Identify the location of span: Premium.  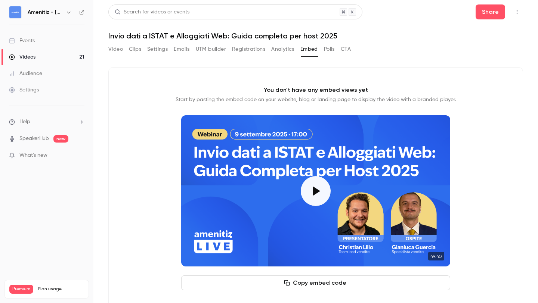
(21, 289).